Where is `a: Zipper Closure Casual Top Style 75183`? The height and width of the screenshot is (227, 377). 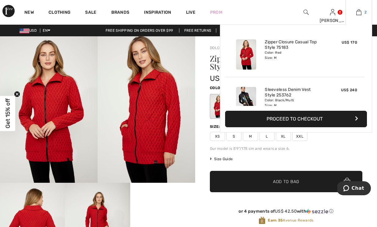 a: Zipper Closure Casual Top Style 75183 is located at coordinates (295, 45).